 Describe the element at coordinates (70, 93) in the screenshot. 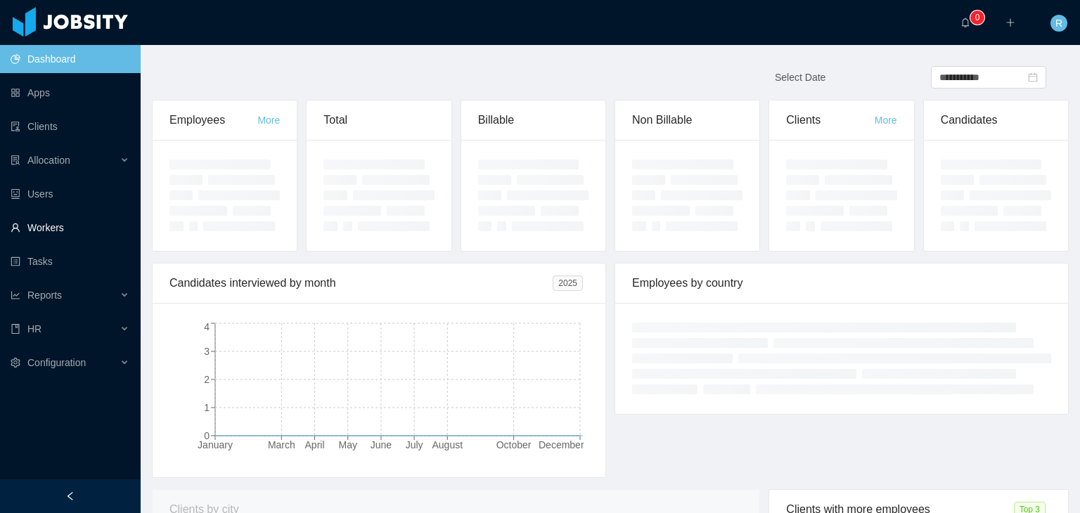

I see `a: icon: appstoreApps` at that location.